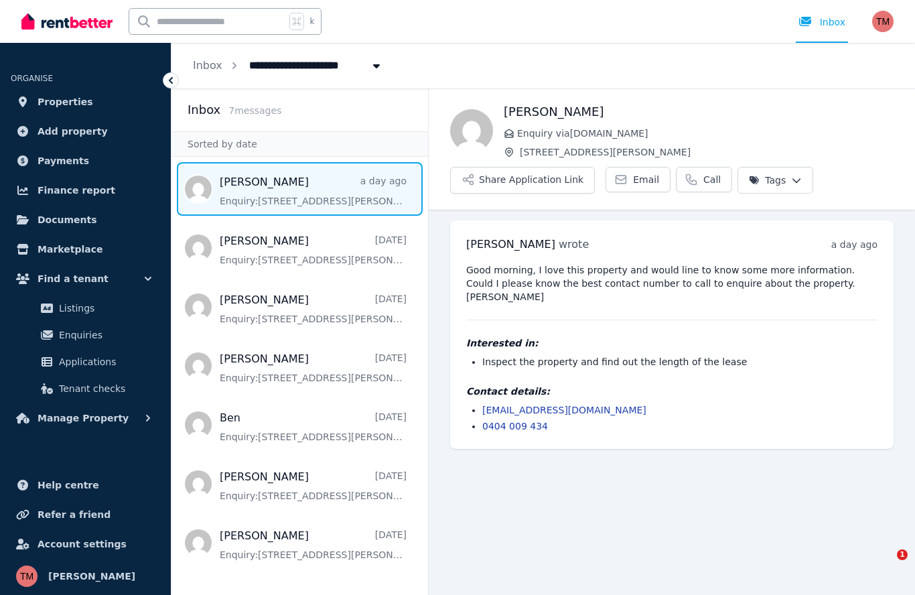 The image size is (915, 595). I want to click on span: Manage Property, so click(83, 418).